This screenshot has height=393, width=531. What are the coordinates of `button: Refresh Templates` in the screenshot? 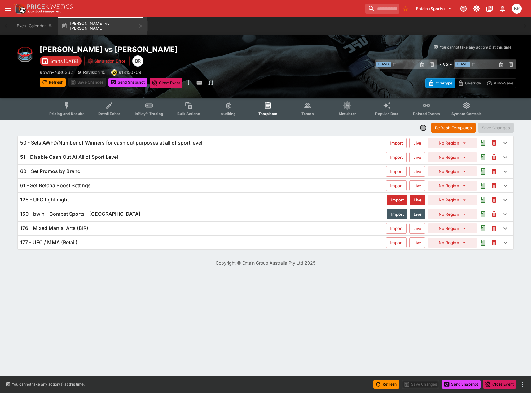 It's located at (453, 128).